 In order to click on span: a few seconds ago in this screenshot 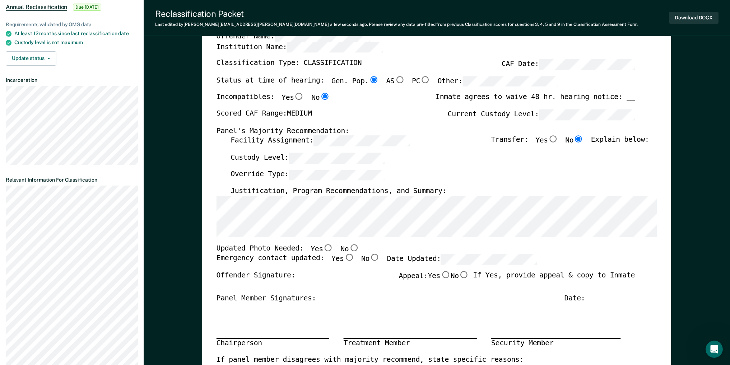, I will do `click(348, 24)`.